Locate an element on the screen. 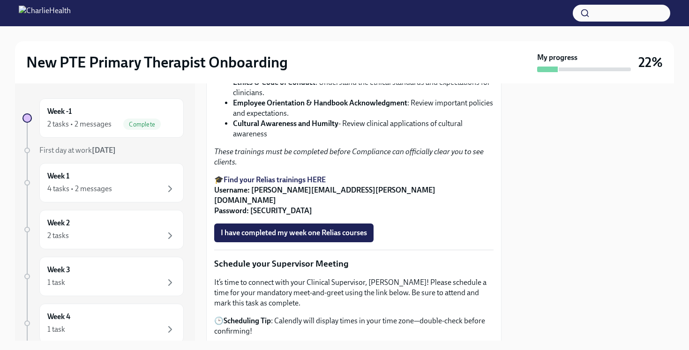 This screenshot has width=689, height=350. div: 4 tasks • 2 messages is located at coordinates (80, 189).